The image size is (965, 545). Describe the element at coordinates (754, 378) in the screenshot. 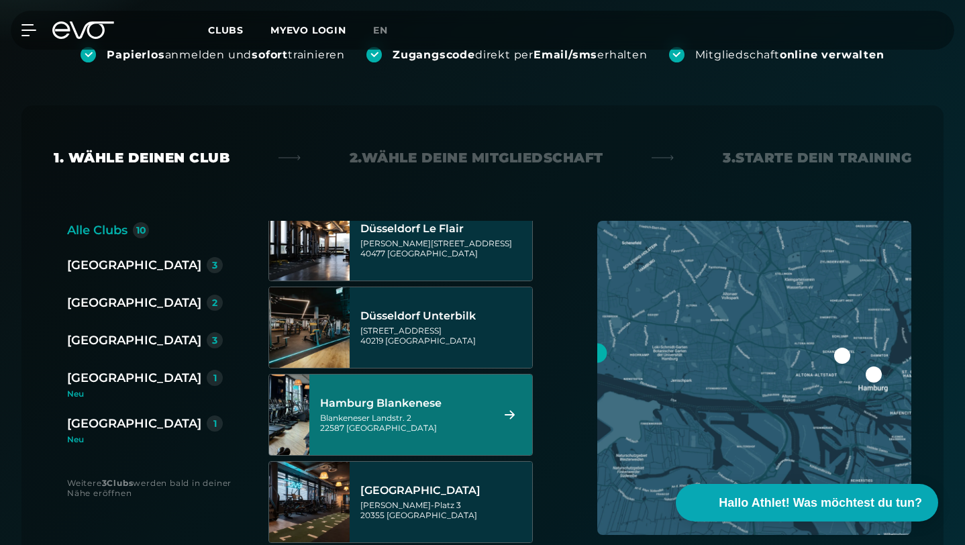

I see `img: map` at that location.